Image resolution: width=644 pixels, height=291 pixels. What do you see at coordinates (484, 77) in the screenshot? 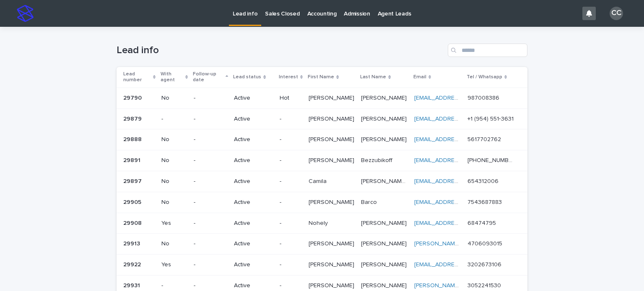
I see `p: Tel / Whatsapp` at bounding box center [484, 77].